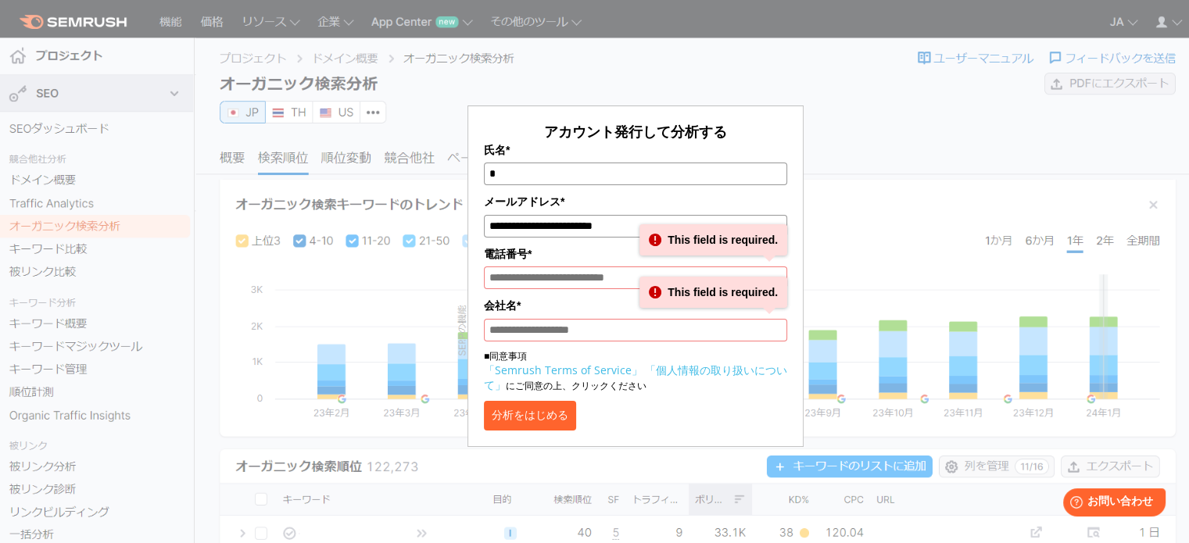 Image resolution: width=1189 pixels, height=543 pixels. I want to click on a: 「Semrush Terms of Service」, so click(563, 370).